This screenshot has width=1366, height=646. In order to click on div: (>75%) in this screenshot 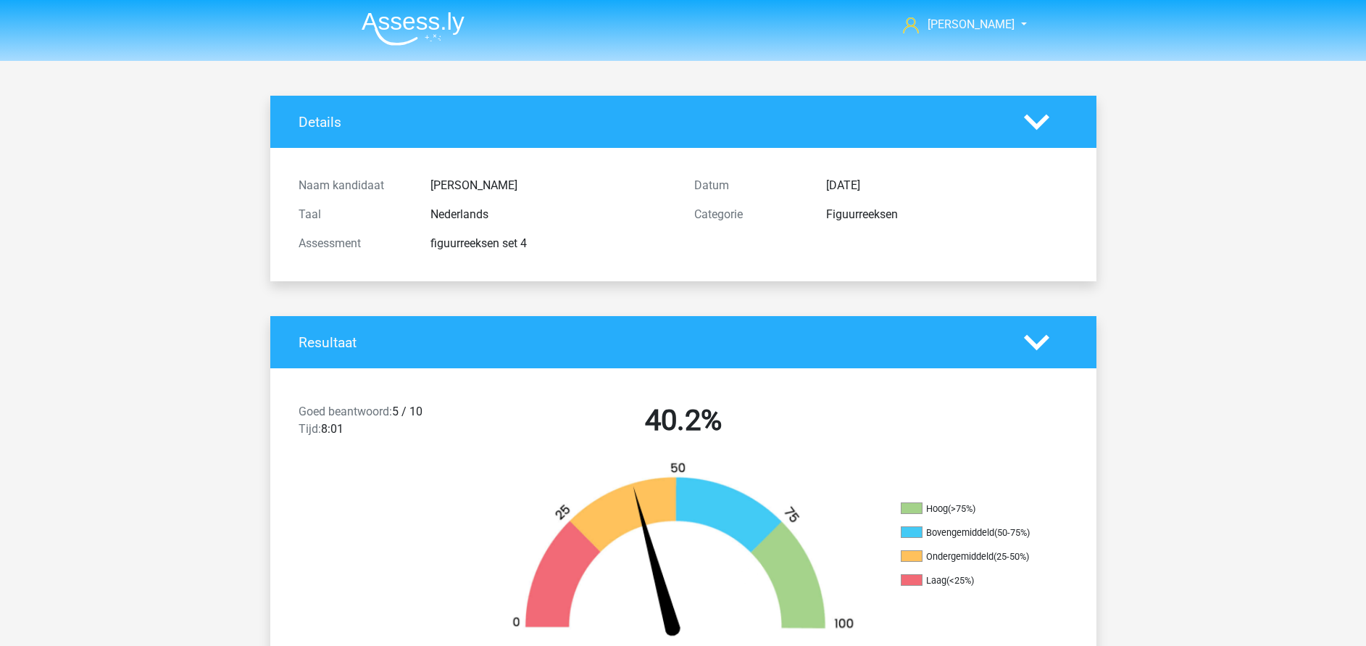, I will do `click(962, 508)`.